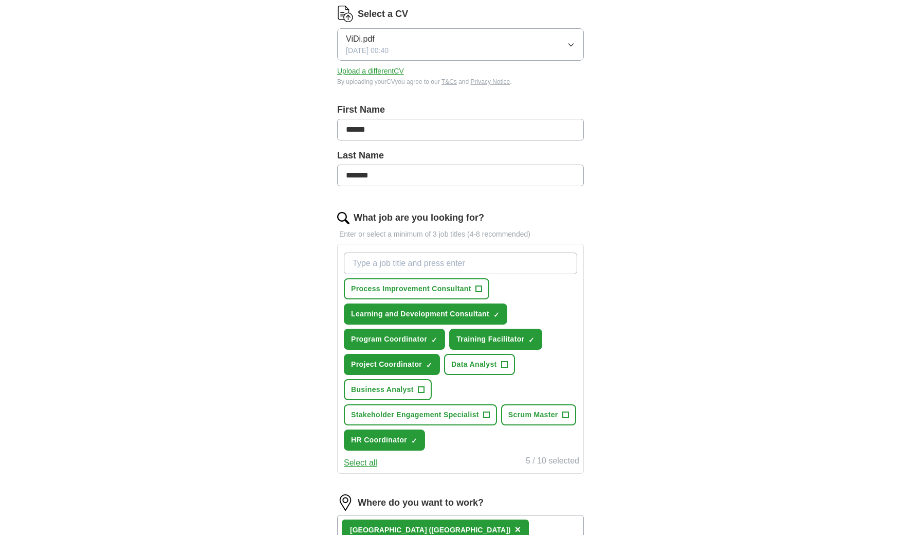 This screenshot has width=921, height=535. I want to click on span: Stakeholder Engagement Specialist, so click(415, 414).